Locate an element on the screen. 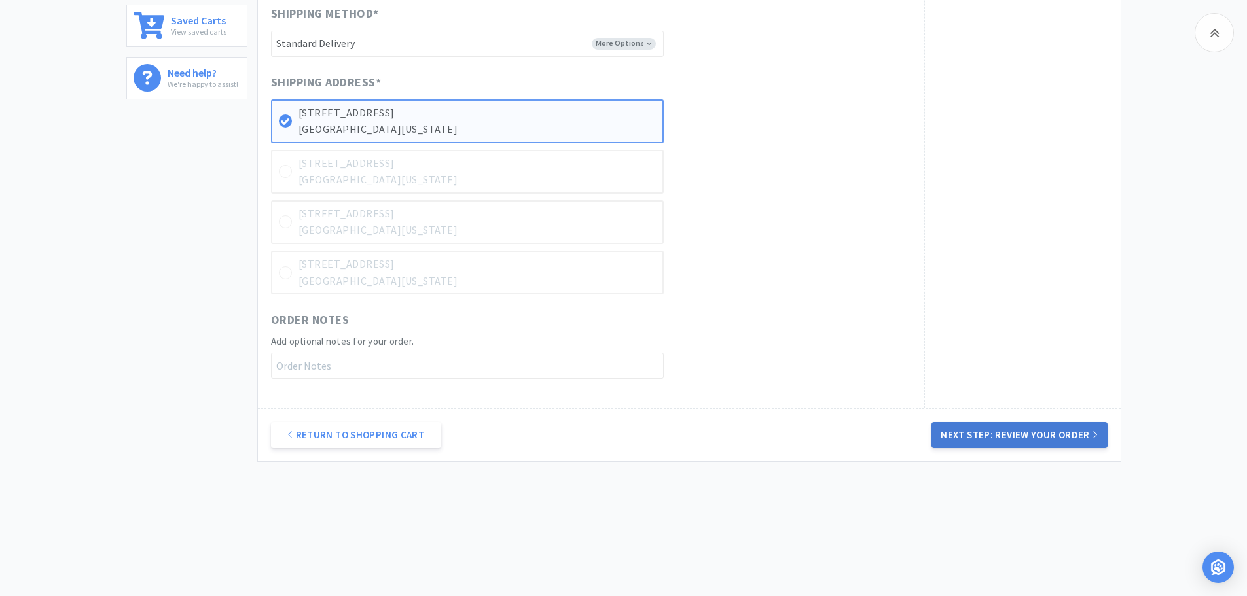  span: Order Notes is located at coordinates (310, 320).